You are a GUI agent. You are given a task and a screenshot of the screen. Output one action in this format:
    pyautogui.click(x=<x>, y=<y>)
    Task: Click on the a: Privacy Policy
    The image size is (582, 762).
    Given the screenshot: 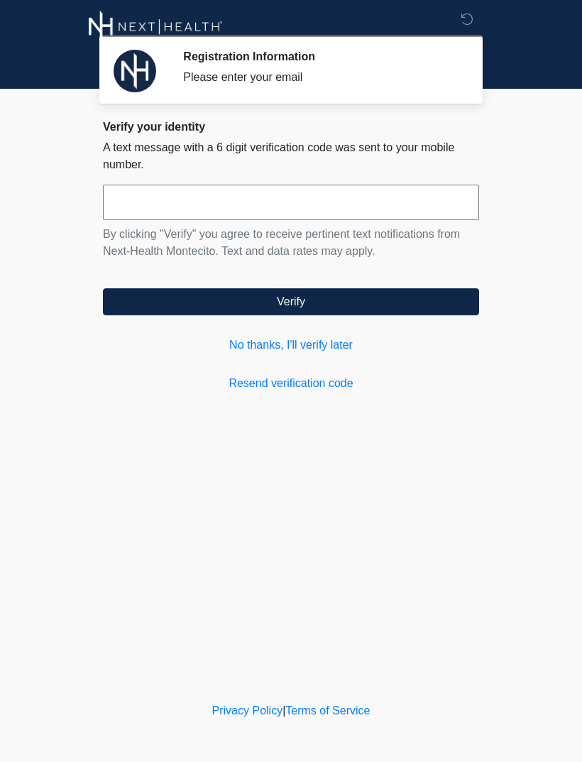 What is the action you would take?
    pyautogui.click(x=248, y=710)
    